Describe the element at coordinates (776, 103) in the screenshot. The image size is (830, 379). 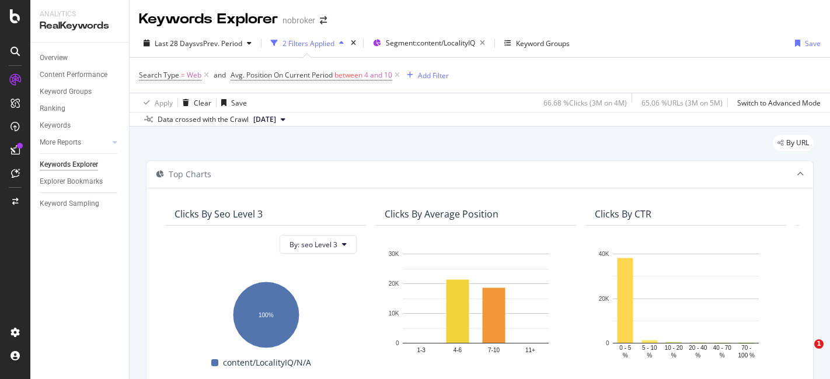
I see `button: Switch to Advanced Mode` at that location.